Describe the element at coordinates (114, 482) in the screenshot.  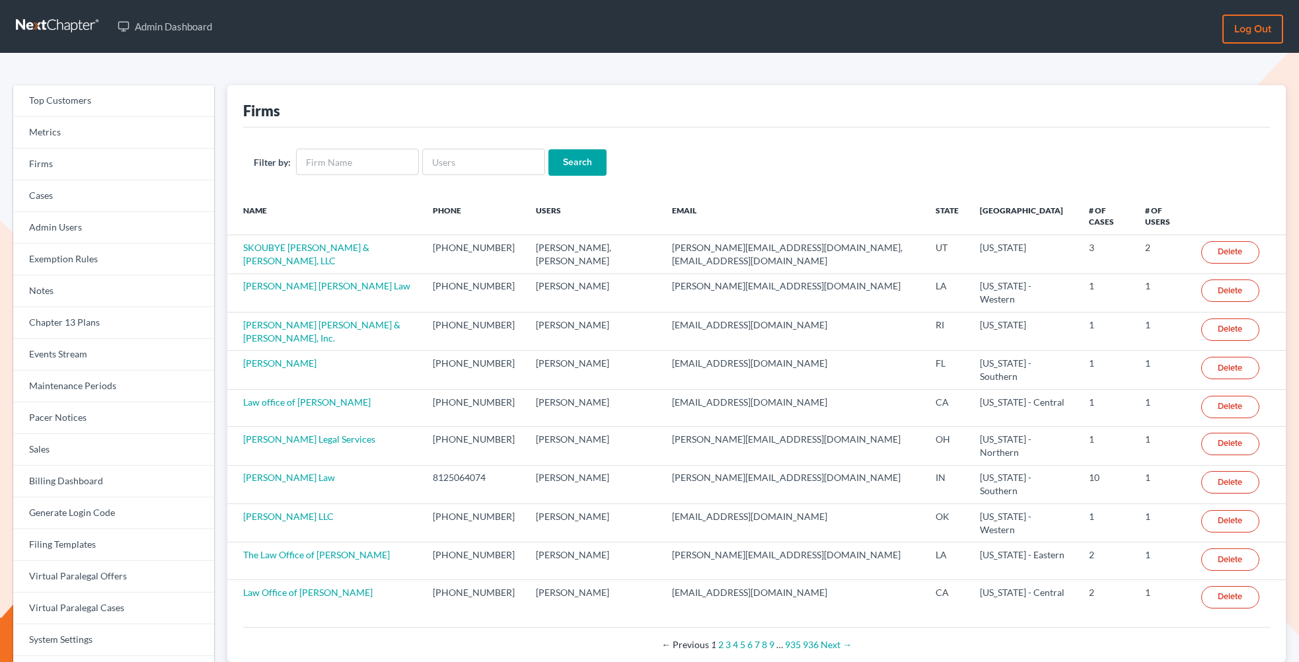
I see `a: Billing Dashboard` at that location.